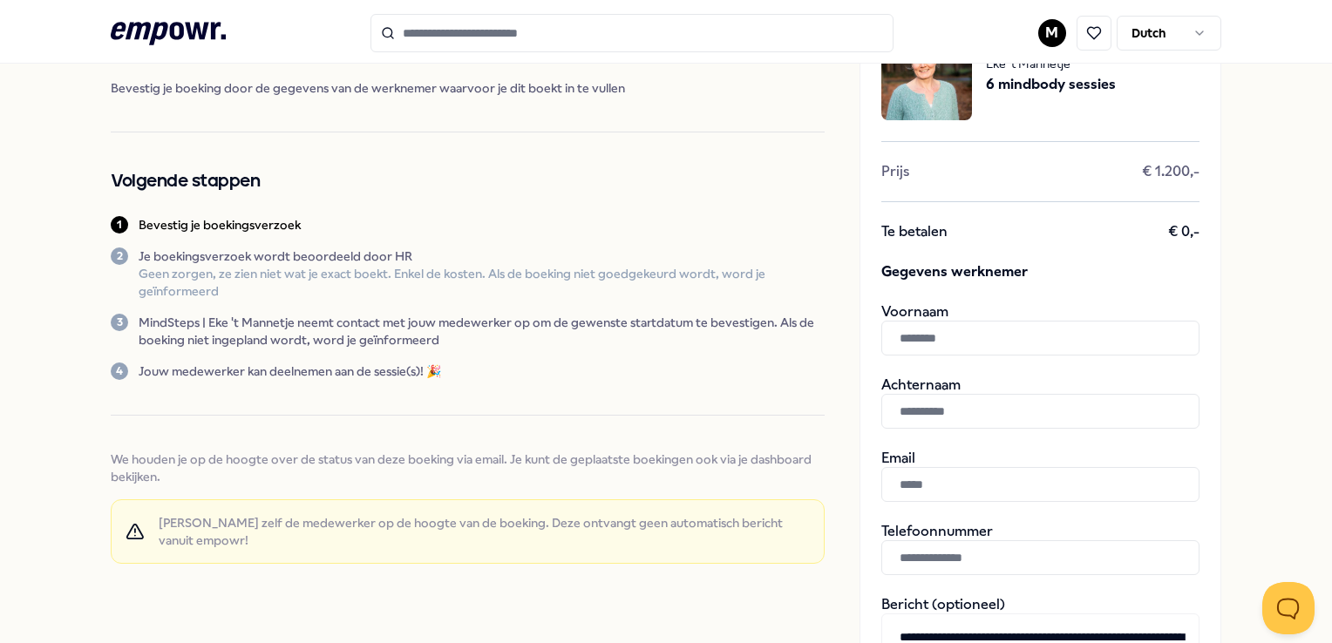 This screenshot has width=1332, height=643. I want to click on p: Je boekingsverzoek wordt beoordeeld door HR, so click(481, 256).